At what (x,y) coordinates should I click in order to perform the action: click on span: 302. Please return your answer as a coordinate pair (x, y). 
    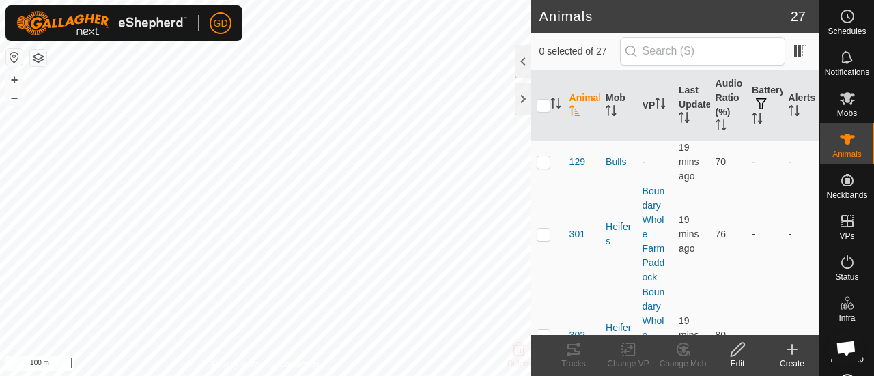
    Looking at the image, I should click on (577, 335).